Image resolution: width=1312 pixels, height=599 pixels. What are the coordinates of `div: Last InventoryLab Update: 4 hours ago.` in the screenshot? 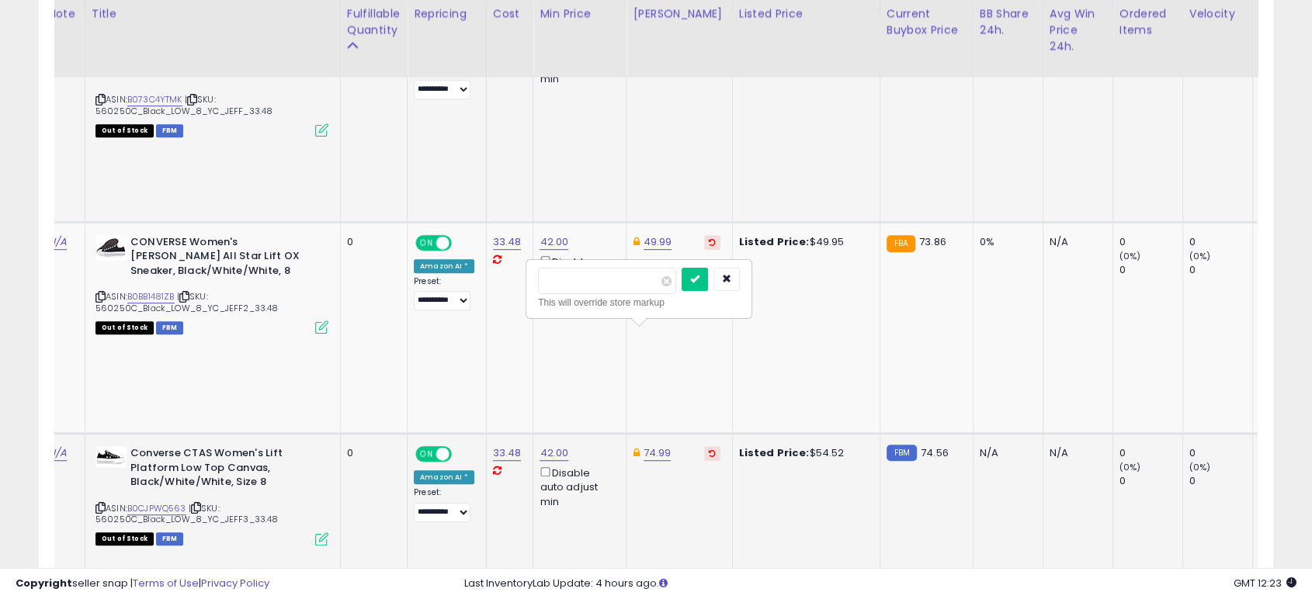 It's located at (880, 584).